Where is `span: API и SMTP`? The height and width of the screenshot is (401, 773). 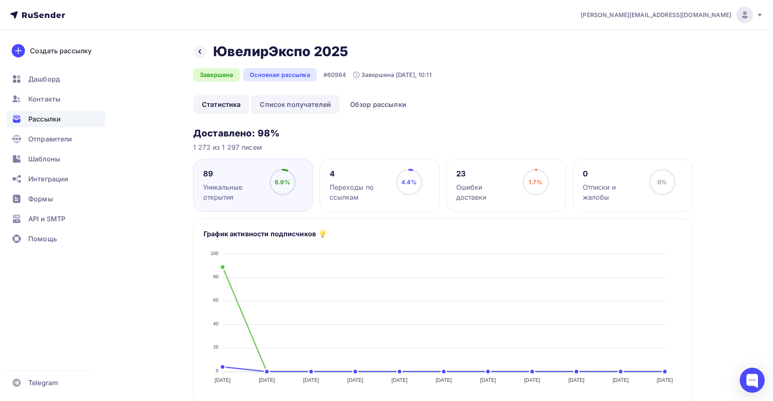
span: API и SMTP is located at coordinates (47, 219).